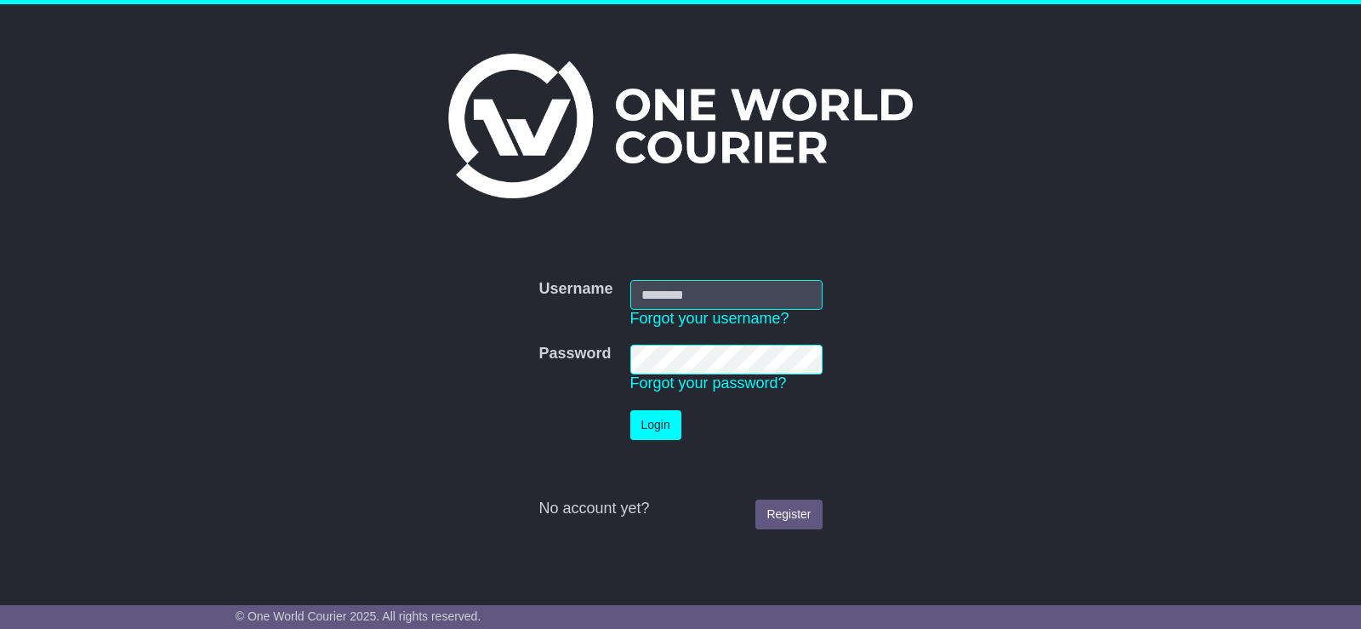 This screenshot has height=629, width=1361. I want to click on button: Login, so click(656, 425).